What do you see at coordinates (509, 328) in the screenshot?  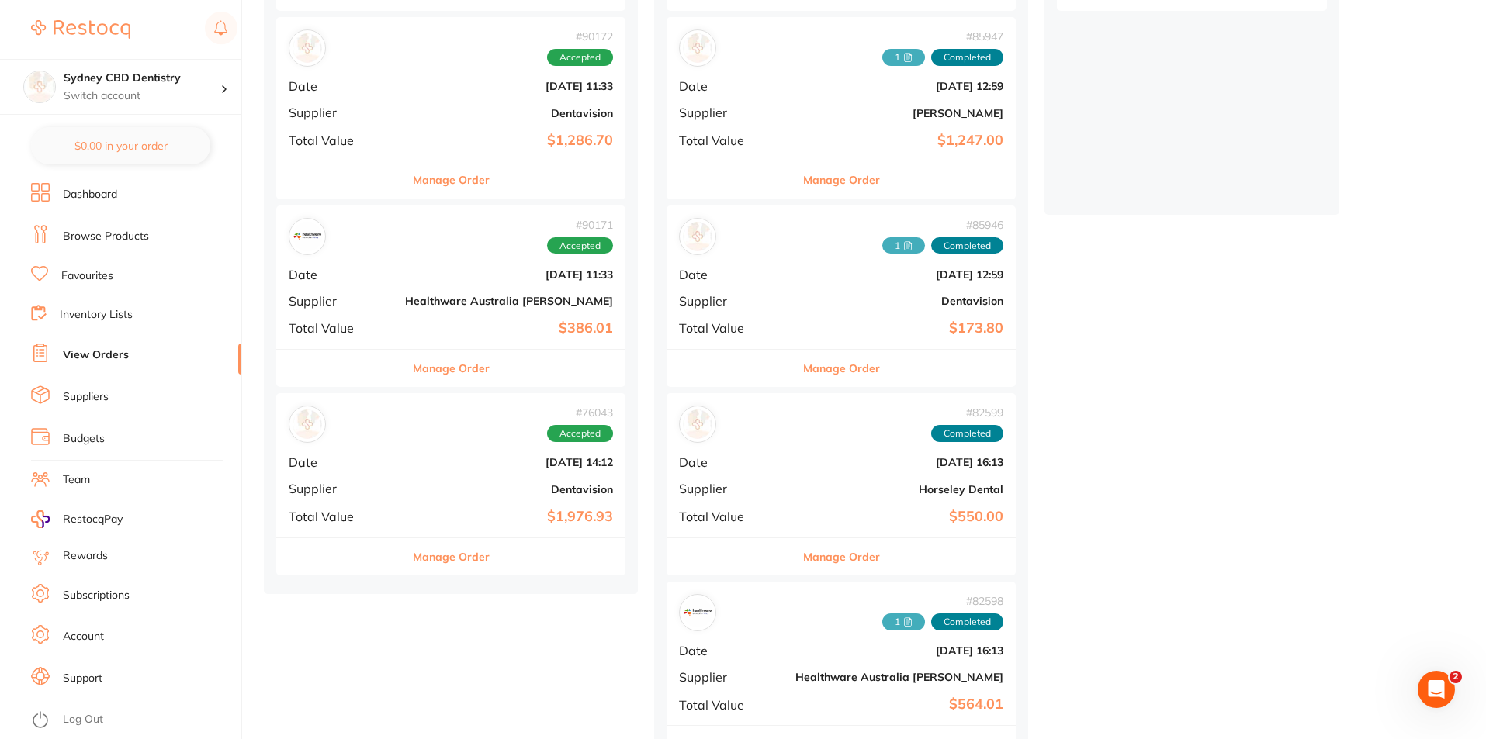 I see `b: $386.01` at bounding box center [509, 328].